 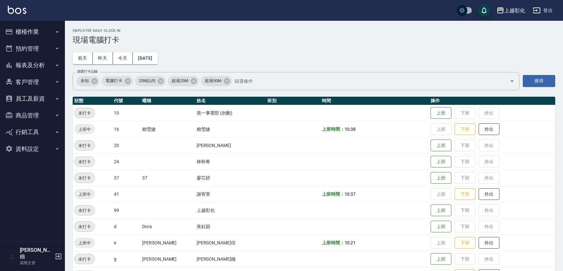 What do you see at coordinates (32, 65) in the screenshot?
I see `button: 報表及分析` at bounding box center [32, 65].